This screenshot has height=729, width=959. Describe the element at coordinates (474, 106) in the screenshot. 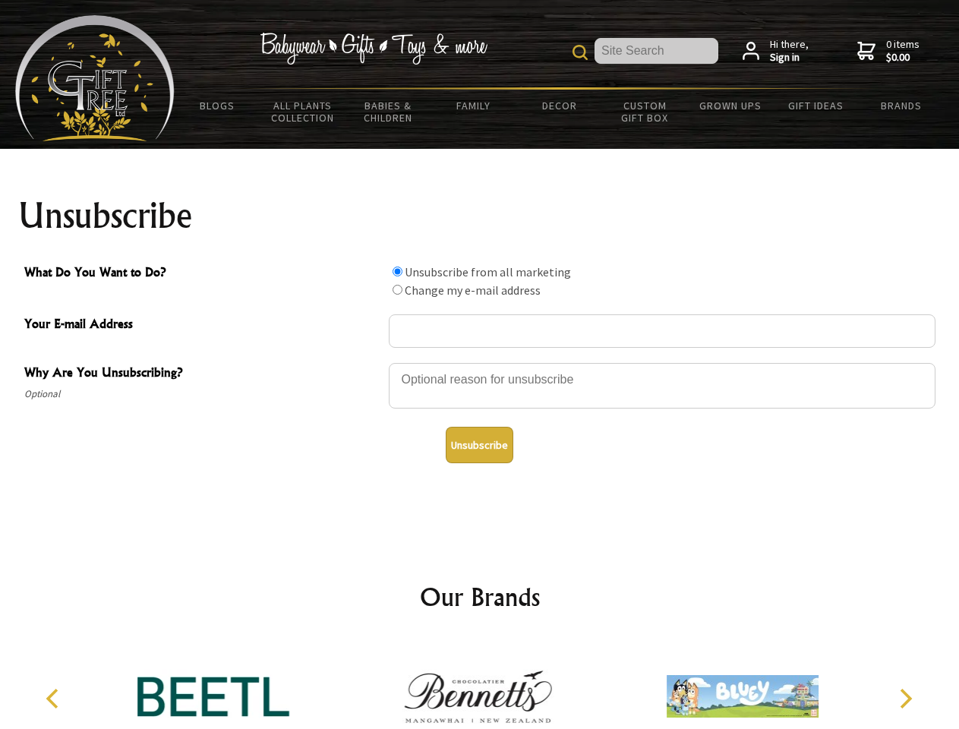

I see `a: Family` at that location.